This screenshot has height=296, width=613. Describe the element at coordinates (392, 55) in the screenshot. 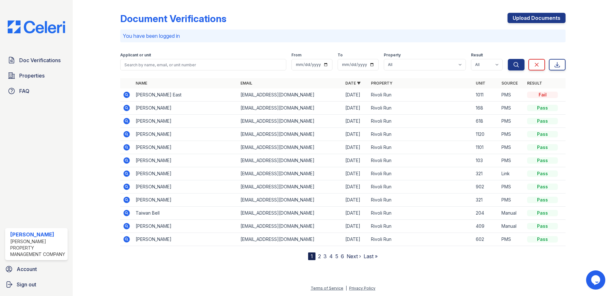

I see `label: Property` at that location.